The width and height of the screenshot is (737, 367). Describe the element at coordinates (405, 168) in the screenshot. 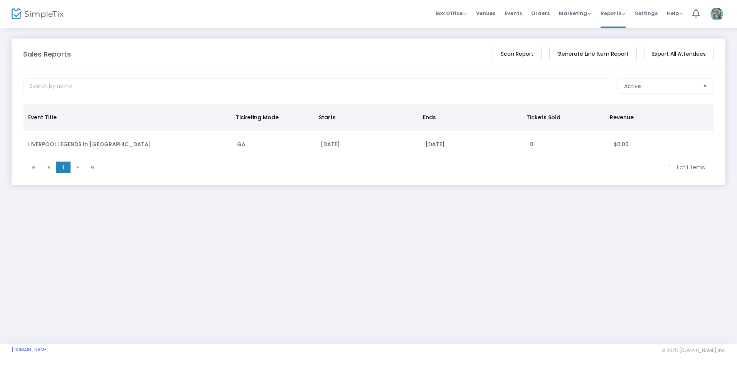

I see `kendo-pager-info: 1 - 1 of 1 items` at that location.